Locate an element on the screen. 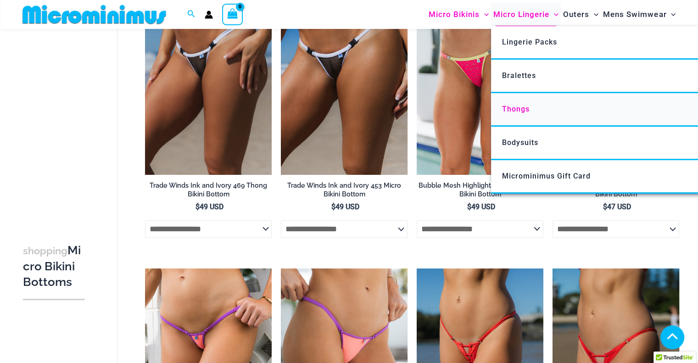 The width and height of the screenshot is (698, 363). span: Micro Bikinis is located at coordinates (454, 14).